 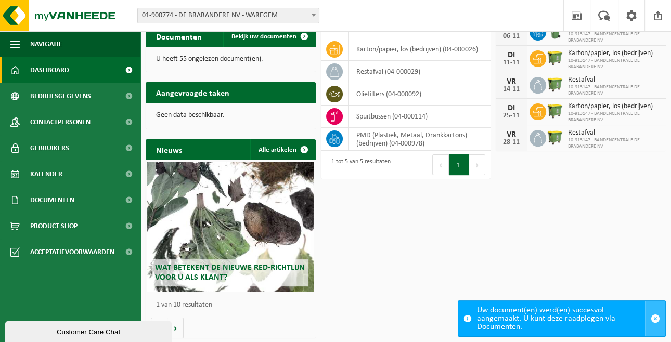 What do you see at coordinates (419, 94) in the screenshot?
I see `td: oliefilters (04-000092)` at bounding box center [419, 94].